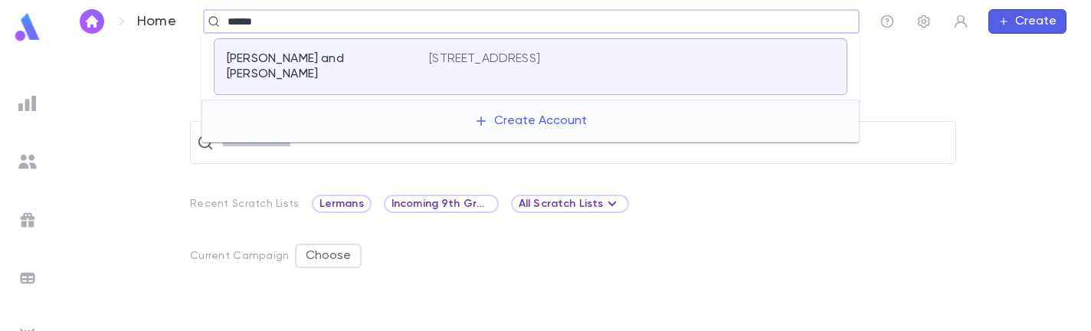  What do you see at coordinates (328, 256) in the screenshot?
I see `button: Choose` at bounding box center [328, 256].